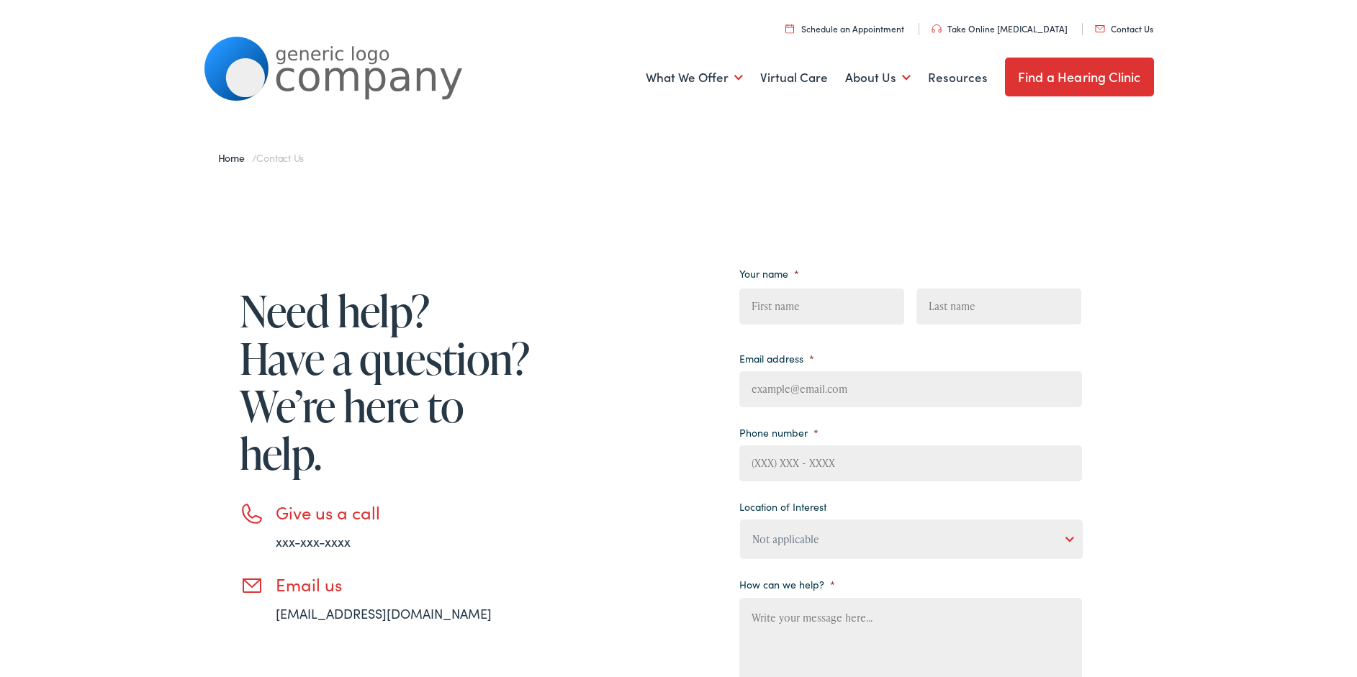 This screenshot has width=1357, height=677. I want to click on label: Email address, so click(777, 358).